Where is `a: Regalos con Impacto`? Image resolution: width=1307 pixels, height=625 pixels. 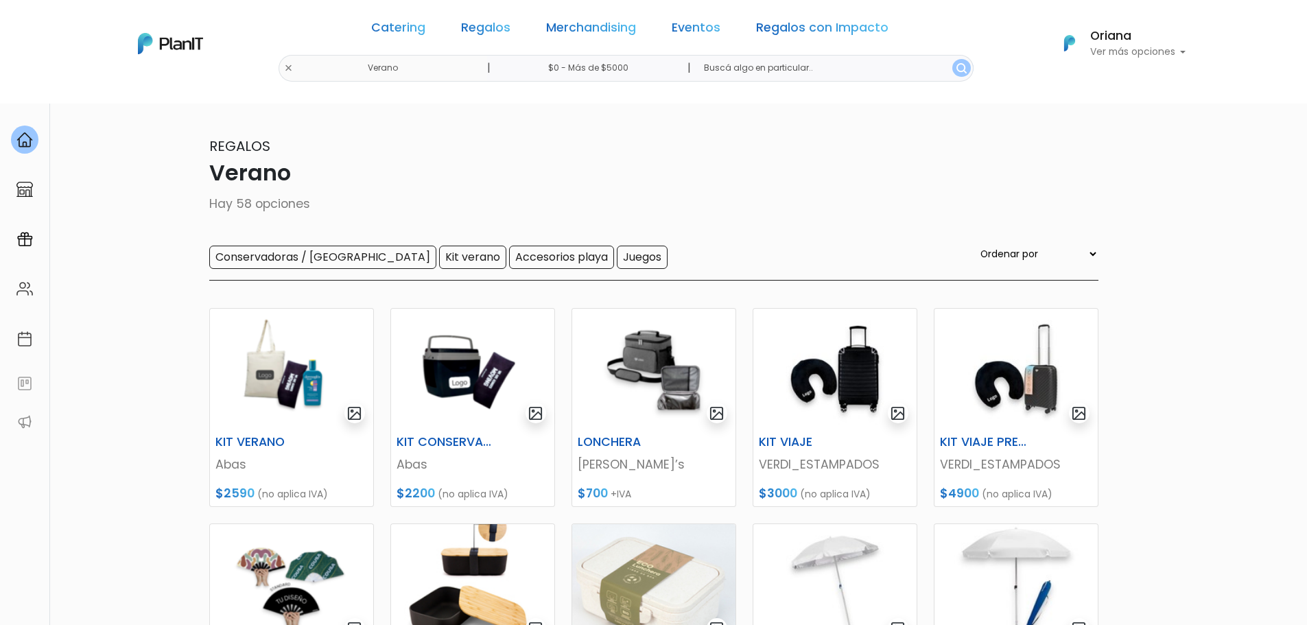
a: Regalos con Impacto is located at coordinates (822, 30).